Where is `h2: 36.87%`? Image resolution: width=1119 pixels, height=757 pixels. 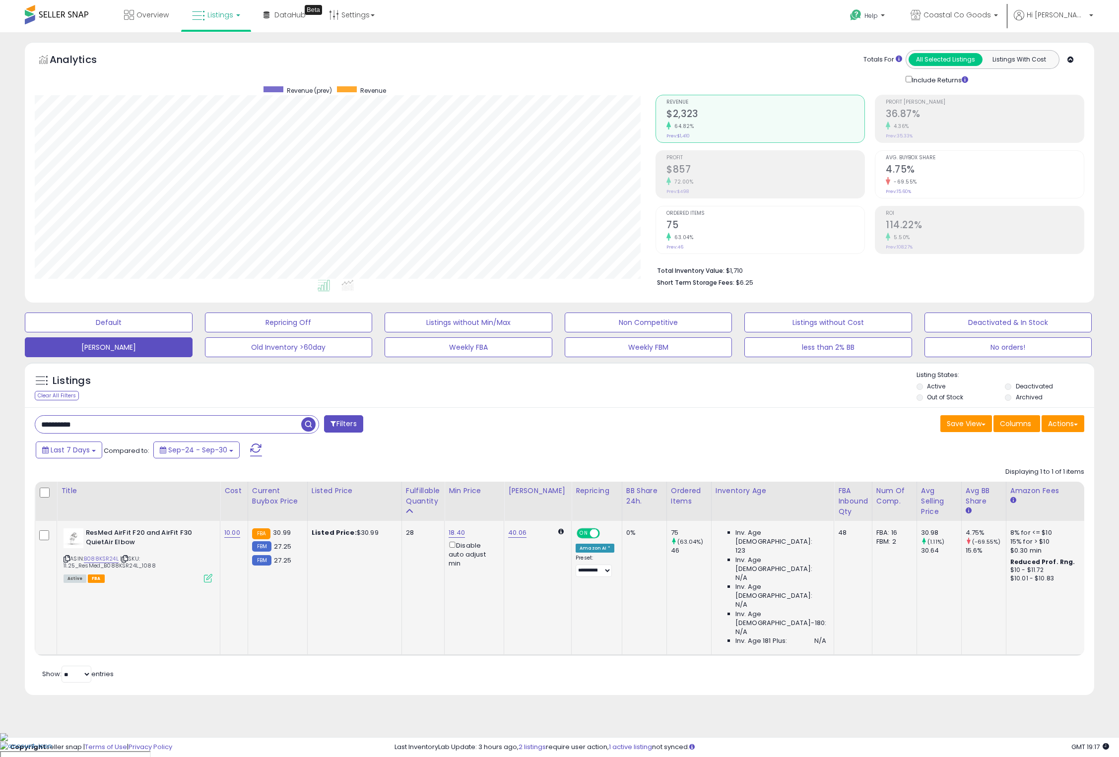
h2: 36.87% is located at coordinates (984, 115).